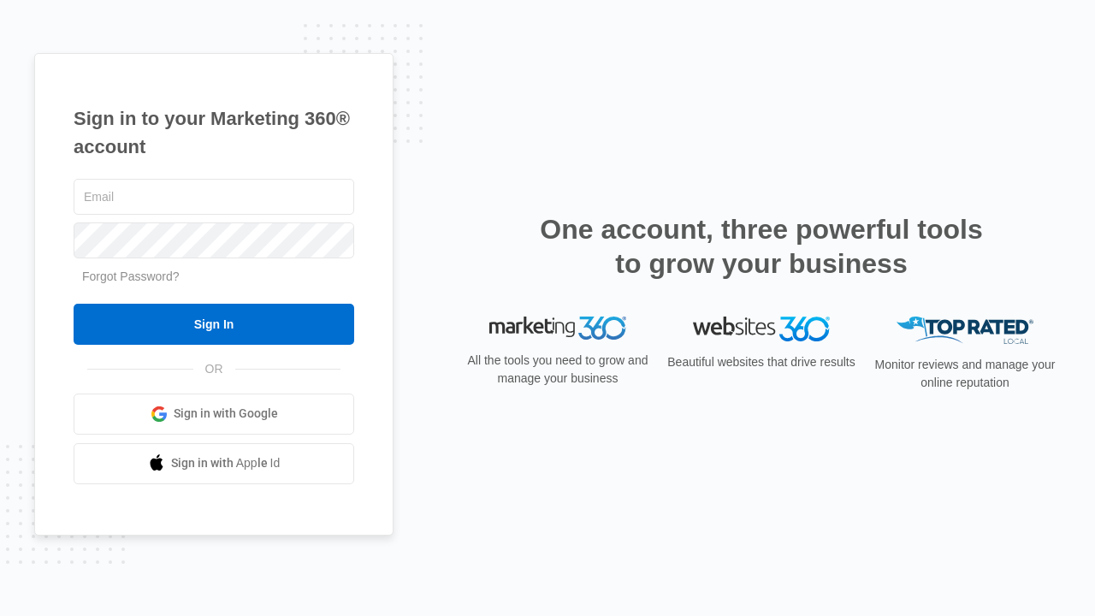 The height and width of the screenshot is (616, 1095). What do you see at coordinates (214, 324) in the screenshot?
I see `input: Sign In` at bounding box center [214, 324].